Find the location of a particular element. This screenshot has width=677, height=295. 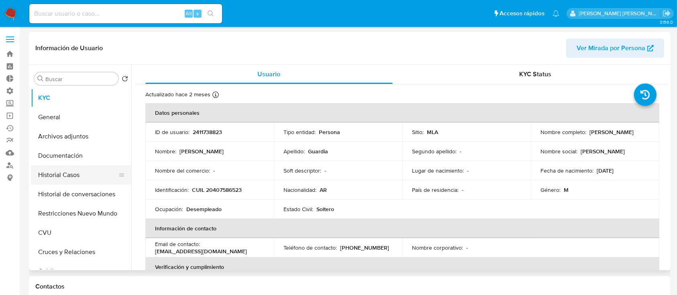

button: KYC is located at coordinates (81, 98).